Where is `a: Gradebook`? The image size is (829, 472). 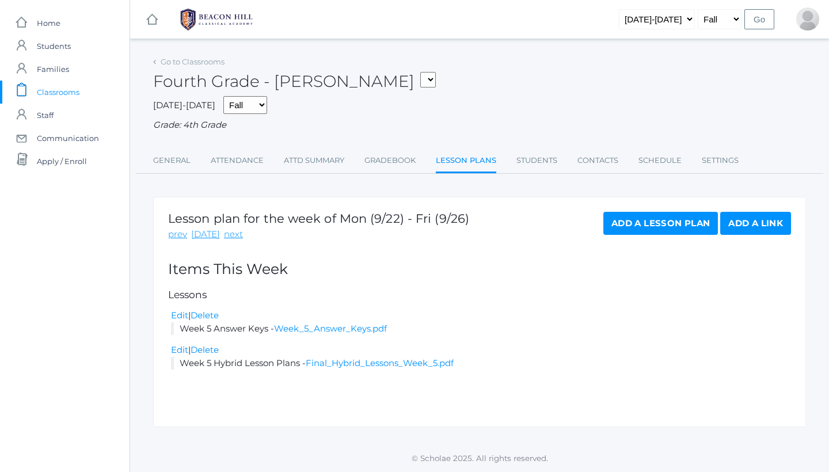 a: Gradebook is located at coordinates (390, 161).